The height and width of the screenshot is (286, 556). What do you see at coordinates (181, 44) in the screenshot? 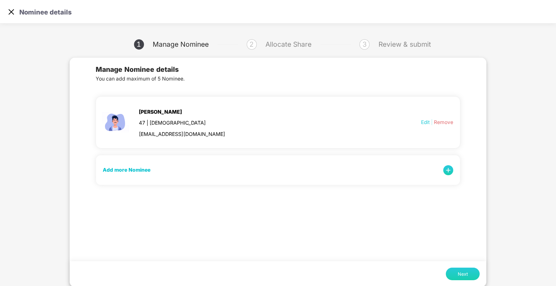
I see `div: Manage Nominee` at bounding box center [181, 44].